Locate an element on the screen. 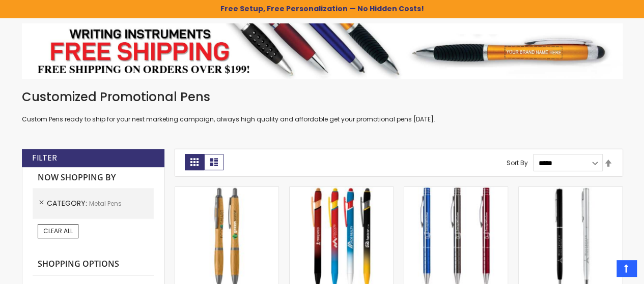 This screenshot has width=644, height=284. label: Sort By is located at coordinates (517, 163).